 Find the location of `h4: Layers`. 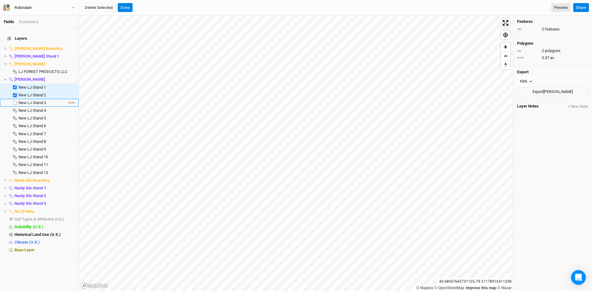

h4: Layers is located at coordinates (39, 39).